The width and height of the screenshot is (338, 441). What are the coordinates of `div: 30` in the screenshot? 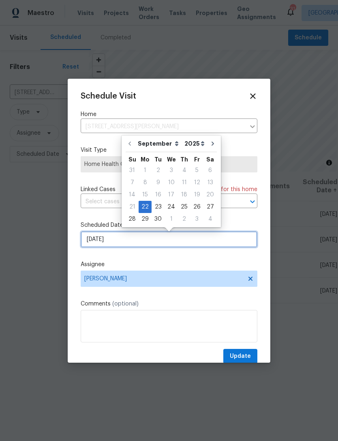 It's located at (158, 219).